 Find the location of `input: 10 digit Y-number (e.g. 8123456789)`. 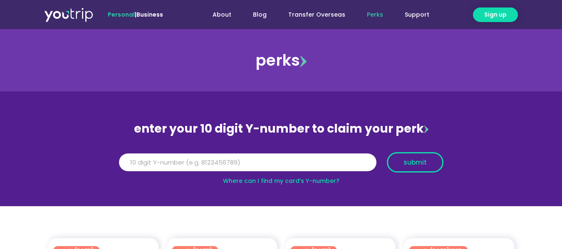

input: 10 digit Y-number (e.g. 8123456789) is located at coordinates (247, 163).